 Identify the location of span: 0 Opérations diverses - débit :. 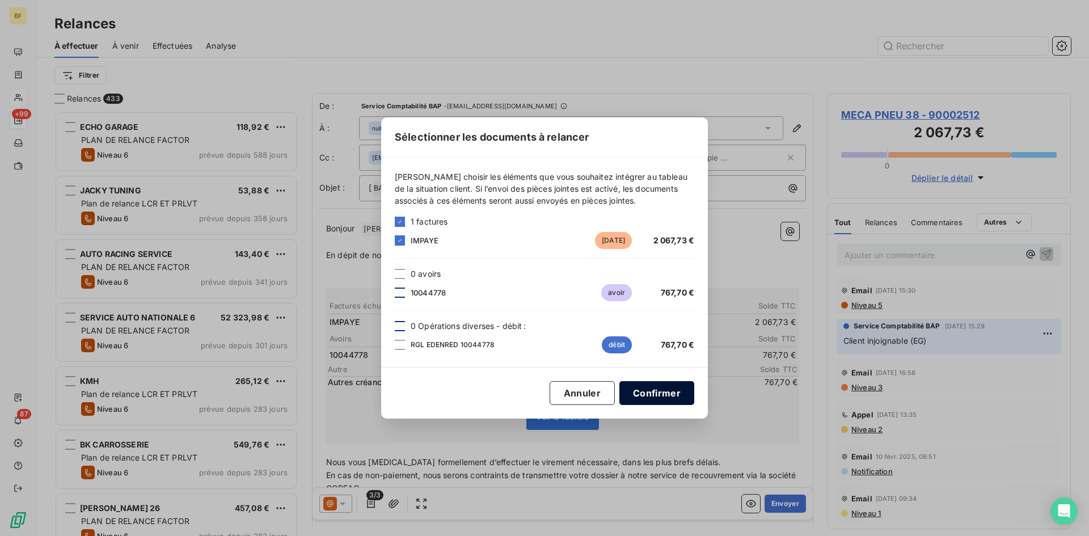
(469, 326).